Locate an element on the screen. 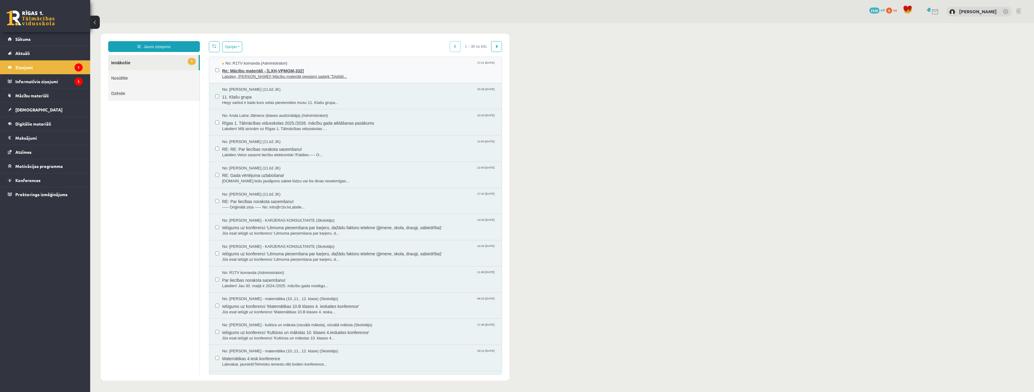 Image resolution: width=1034 pixels, height=392 pixels. a: Aktuāli is located at coordinates (45, 53).